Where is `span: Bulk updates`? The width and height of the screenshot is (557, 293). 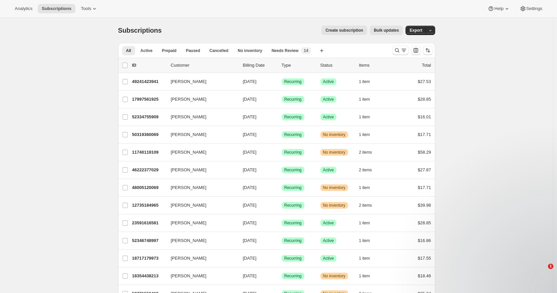 span: Bulk updates is located at coordinates (386, 30).